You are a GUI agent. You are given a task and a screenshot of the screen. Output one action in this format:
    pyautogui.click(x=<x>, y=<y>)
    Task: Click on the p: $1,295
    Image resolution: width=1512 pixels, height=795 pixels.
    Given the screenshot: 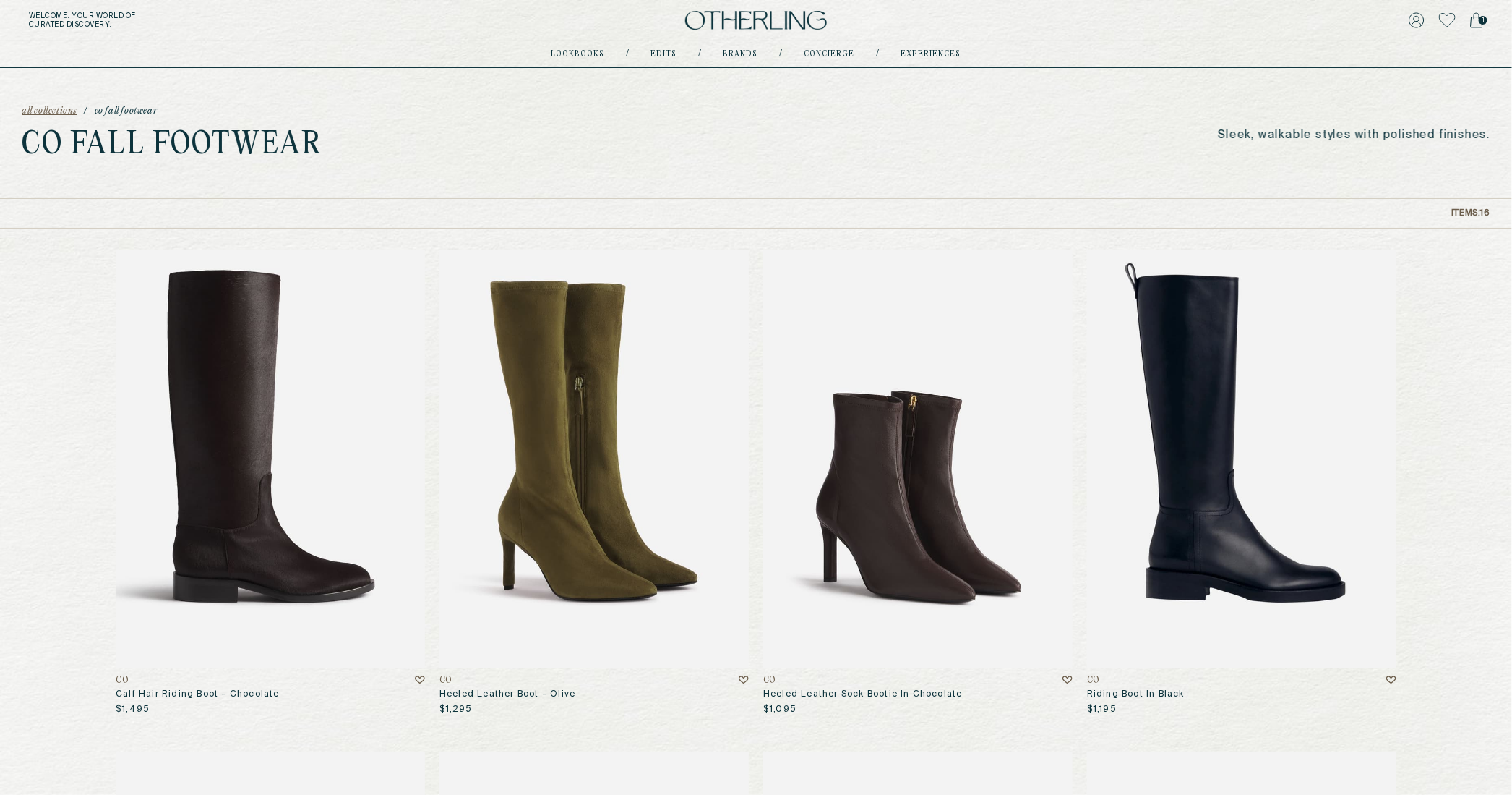 What is the action you would take?
    pyautogui.click(x=455, y=709)
    